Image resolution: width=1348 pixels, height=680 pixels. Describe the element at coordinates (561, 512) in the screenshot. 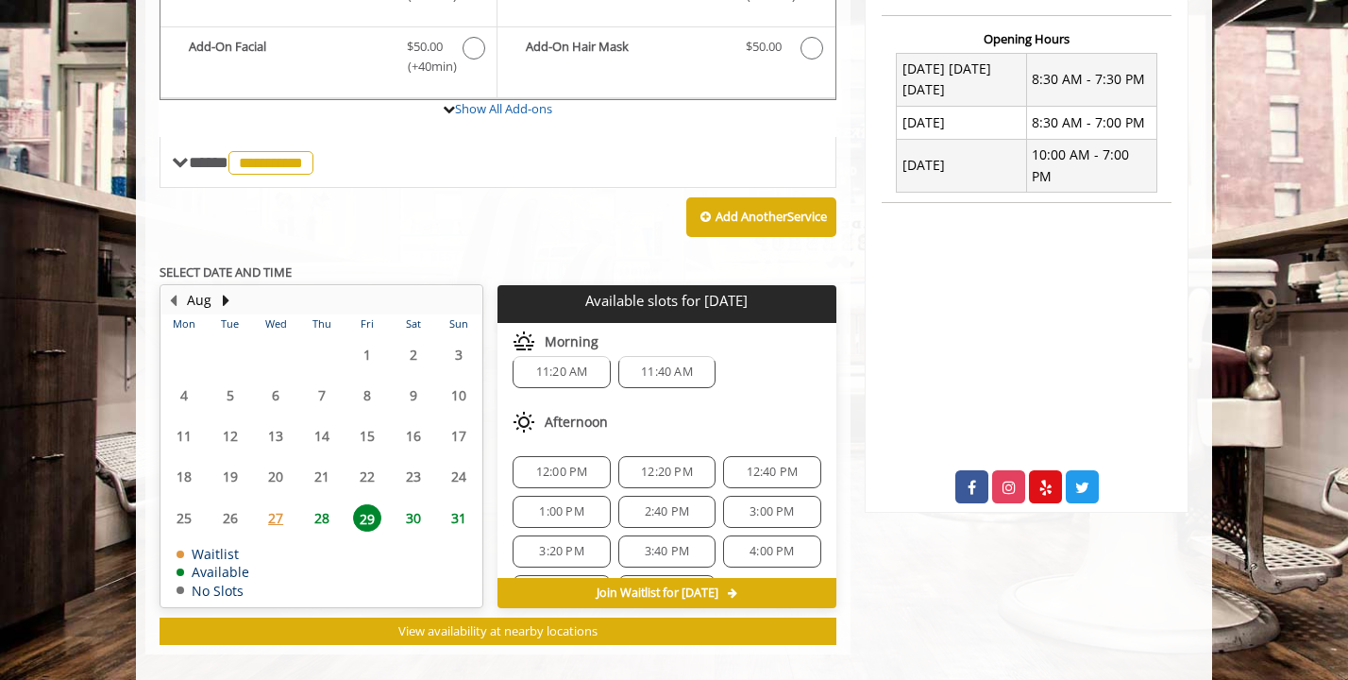

I see `div: 1:00 PM` at that location.